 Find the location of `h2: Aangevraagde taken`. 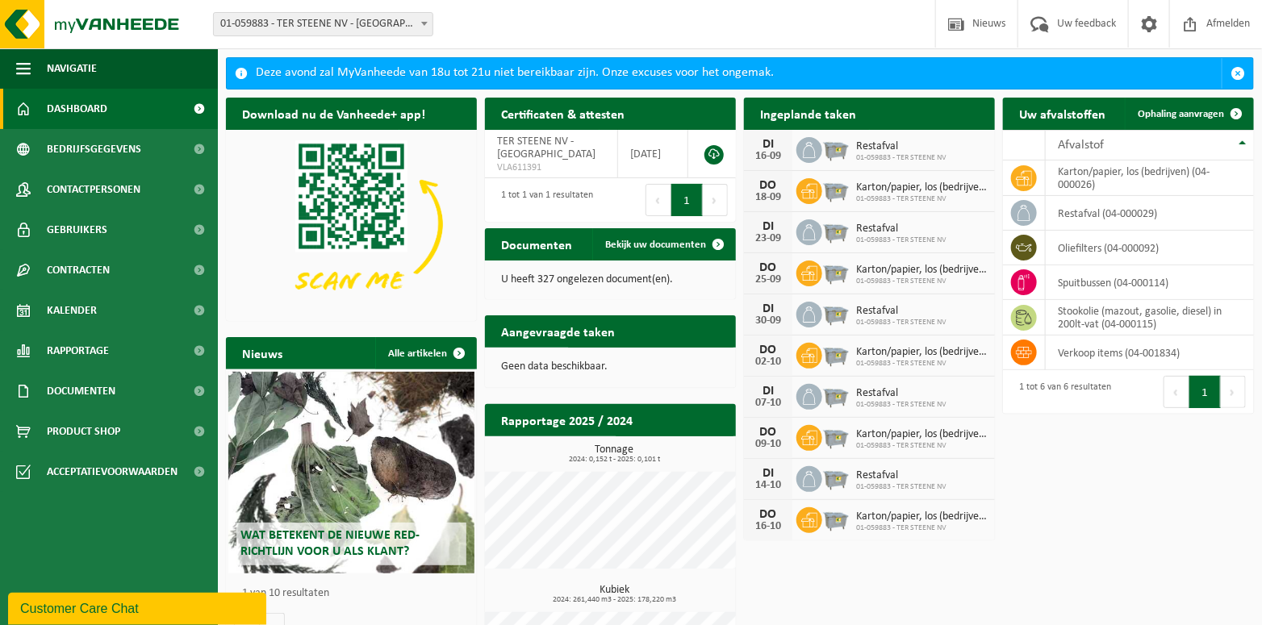

h2: Aangevraagde taken is located at coordinates (557, 331).